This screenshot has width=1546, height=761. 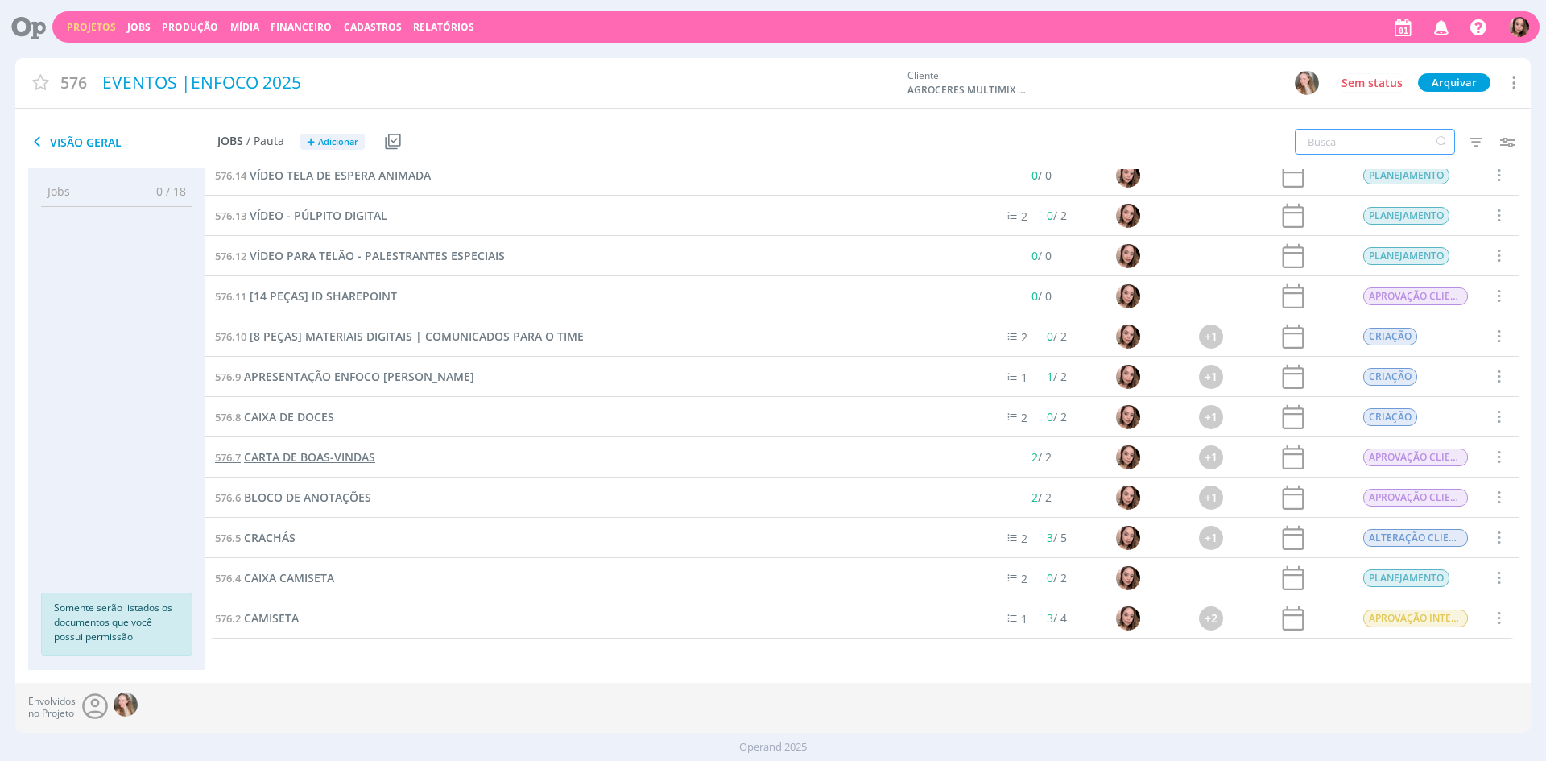 I want to click on span: APROVAÇÃO INTERNA, so click(x=1416, y=618).